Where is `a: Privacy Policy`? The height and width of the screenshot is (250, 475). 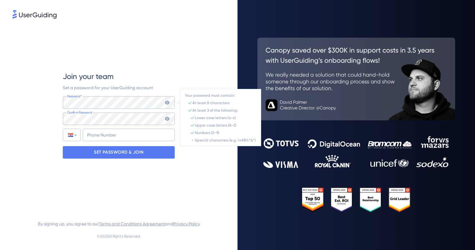
a: Privacy Policy is located at coordinates (187, 224).